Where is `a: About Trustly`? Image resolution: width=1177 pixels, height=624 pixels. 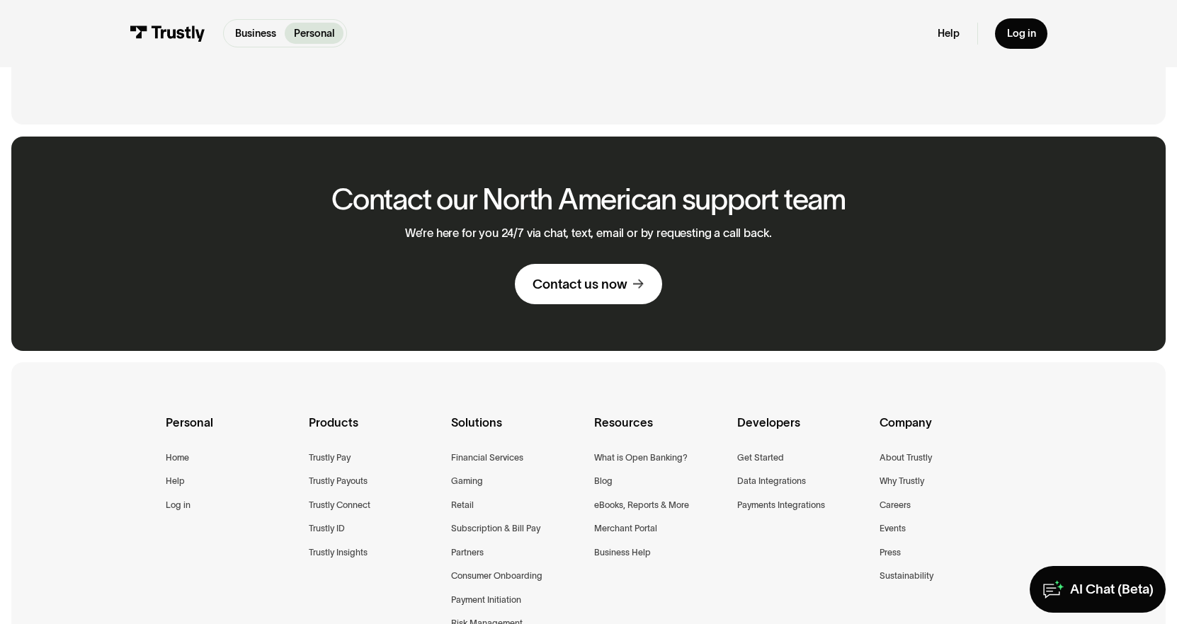
a: About Trustly is located at coordinates (906, 457).